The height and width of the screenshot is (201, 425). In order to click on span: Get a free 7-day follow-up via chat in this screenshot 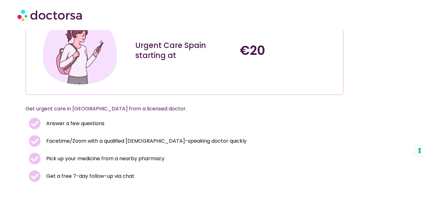, I will do `click(89, 177)`.